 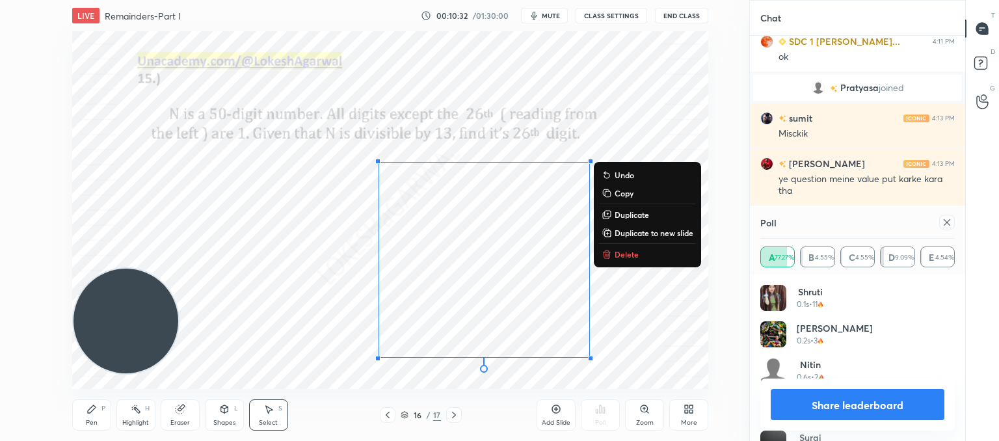 I want to click on div: LIVE, so click(x=86, y=16).